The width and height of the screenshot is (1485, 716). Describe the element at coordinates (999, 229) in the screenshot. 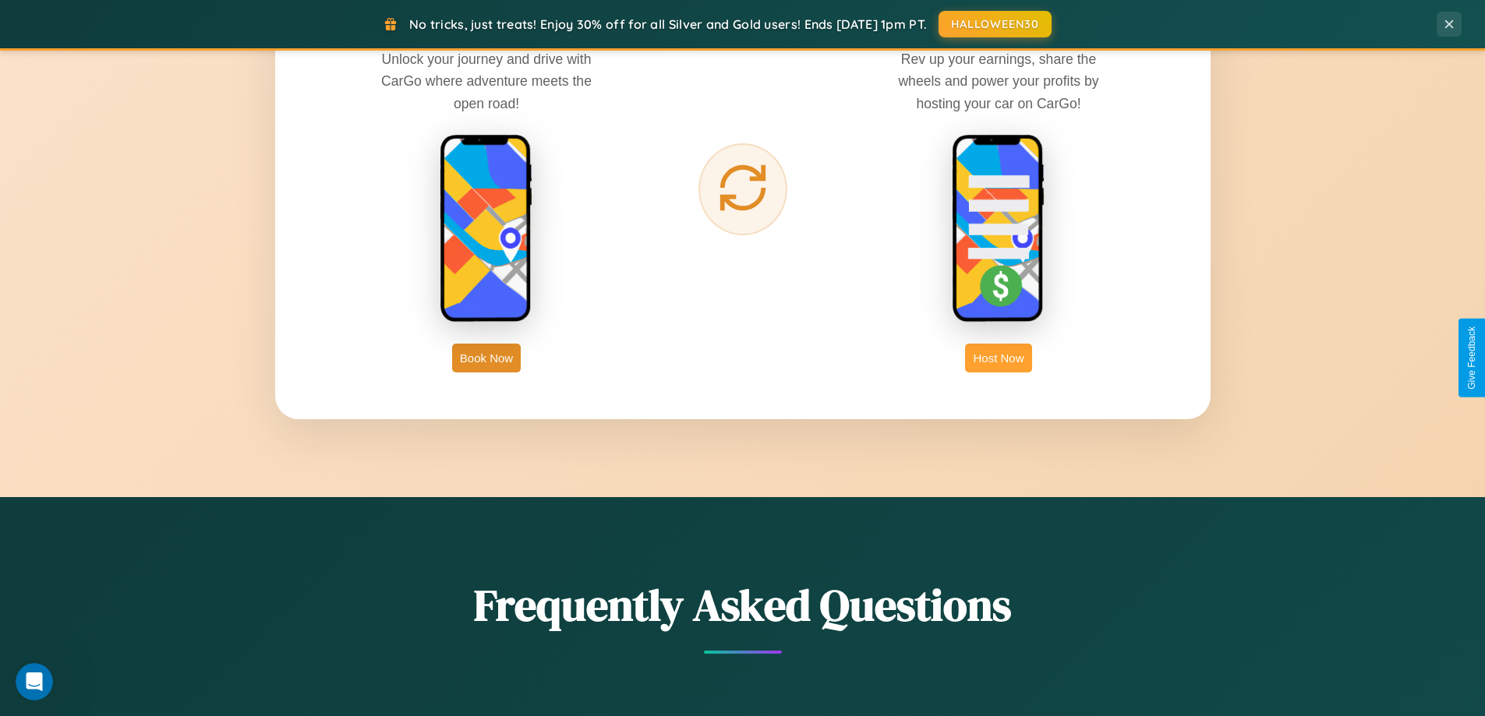

I see `img: host phone` at that location.